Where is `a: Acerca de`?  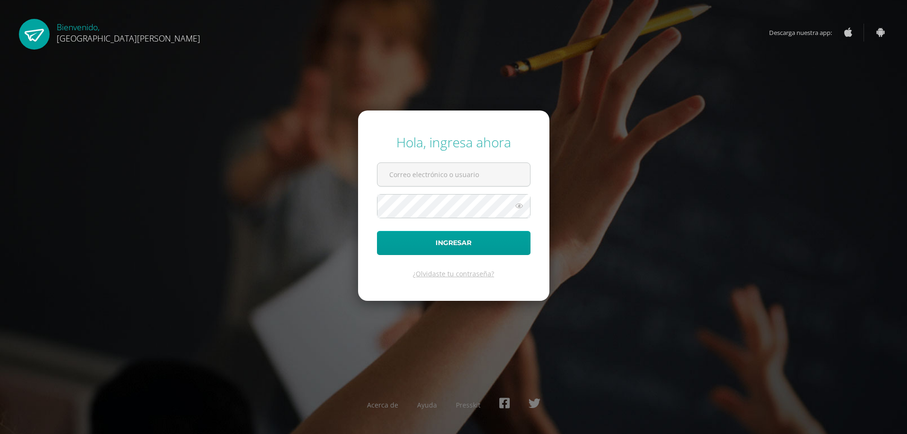
a: Acerca de is located at coordinates (383, 405).